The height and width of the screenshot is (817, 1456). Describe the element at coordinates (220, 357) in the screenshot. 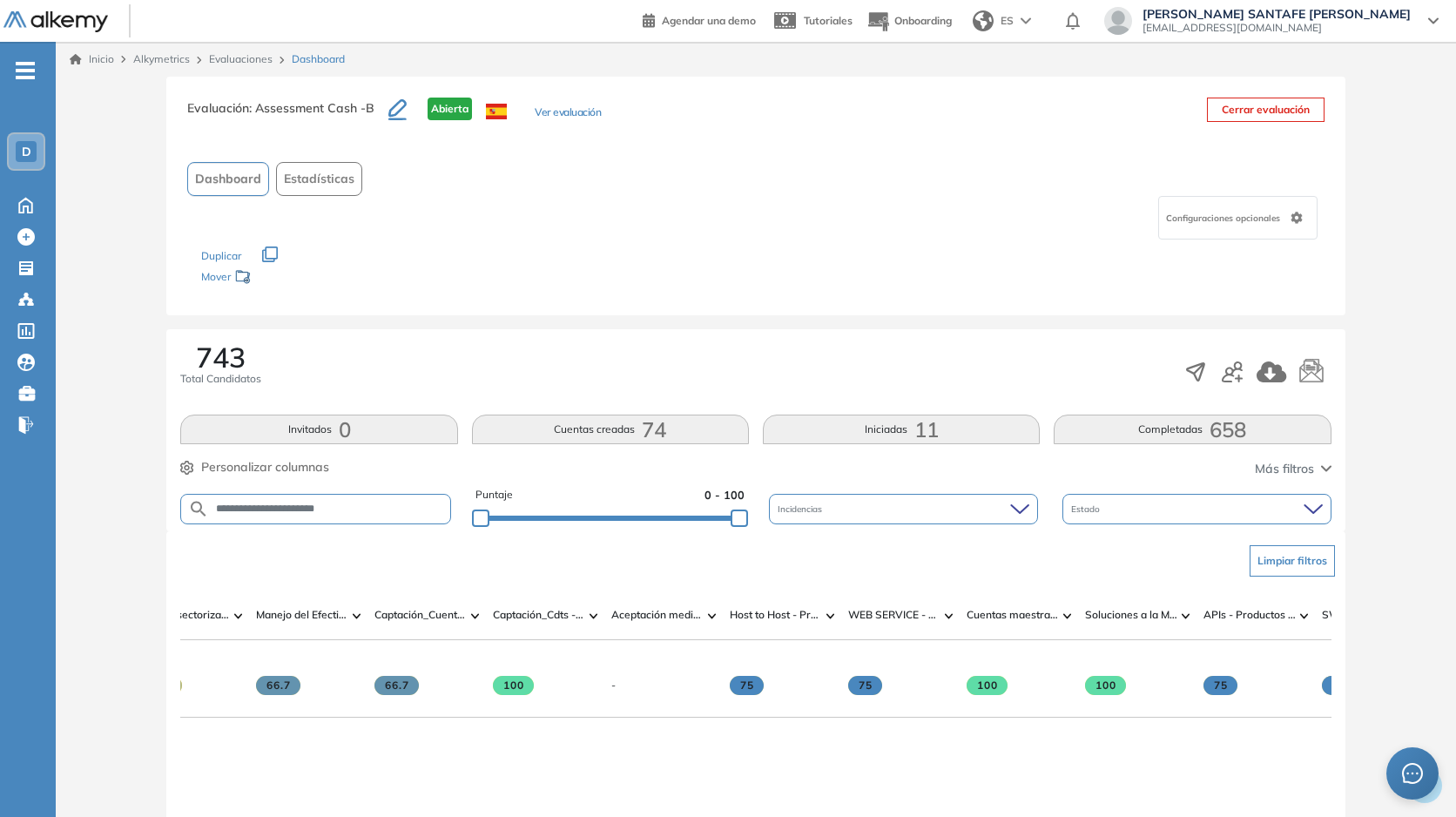

I see `span: 743` at that location.